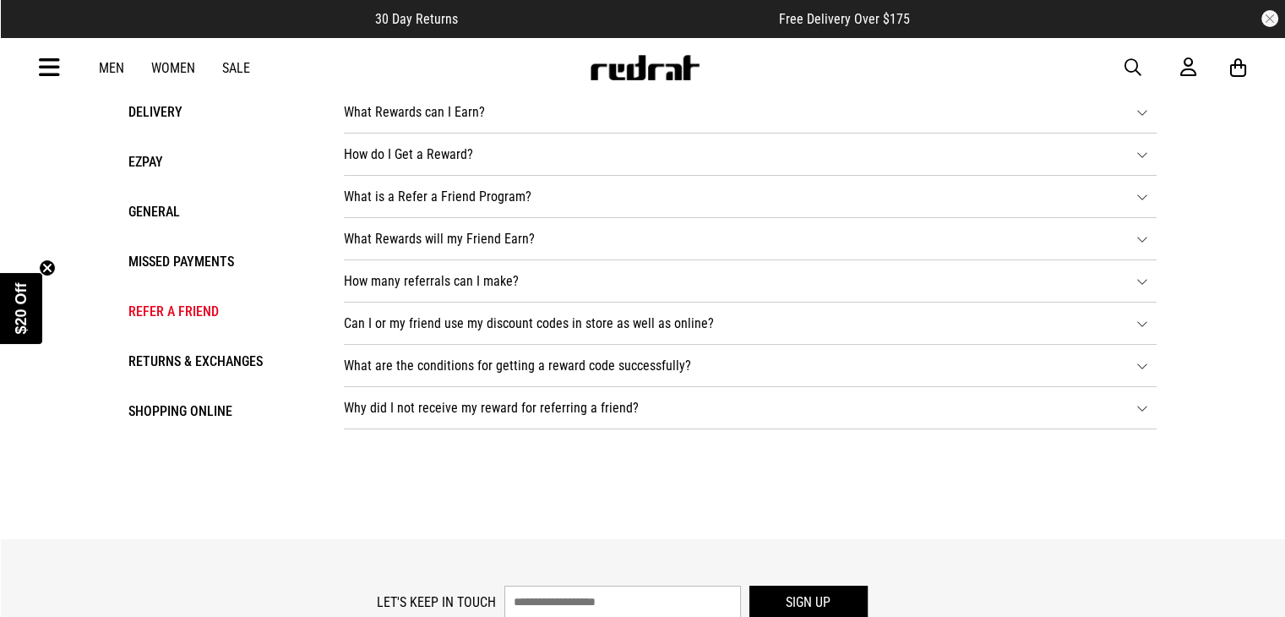  I want to click on li: Can I or my friend use my discount codes in store as well as online?, so click(750, 324).